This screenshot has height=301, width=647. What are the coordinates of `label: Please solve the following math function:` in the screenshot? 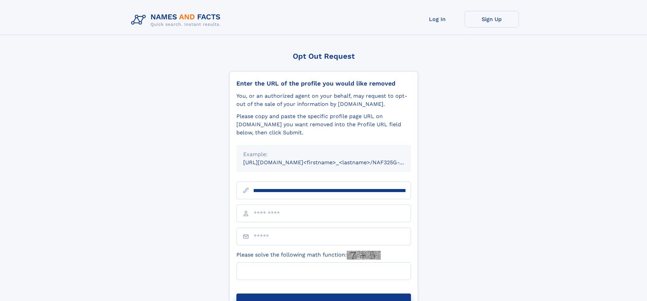 It's located at (309, 256).